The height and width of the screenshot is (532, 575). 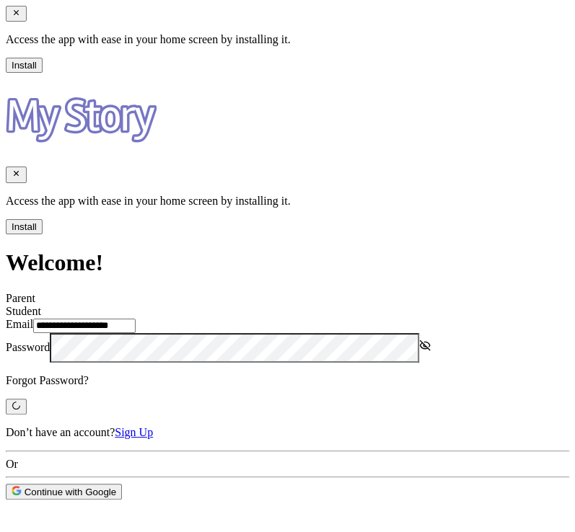 What do you see at coordinates (12, 464) in the screenshot?
I see `span: Or` at bounding box center [12, 464].